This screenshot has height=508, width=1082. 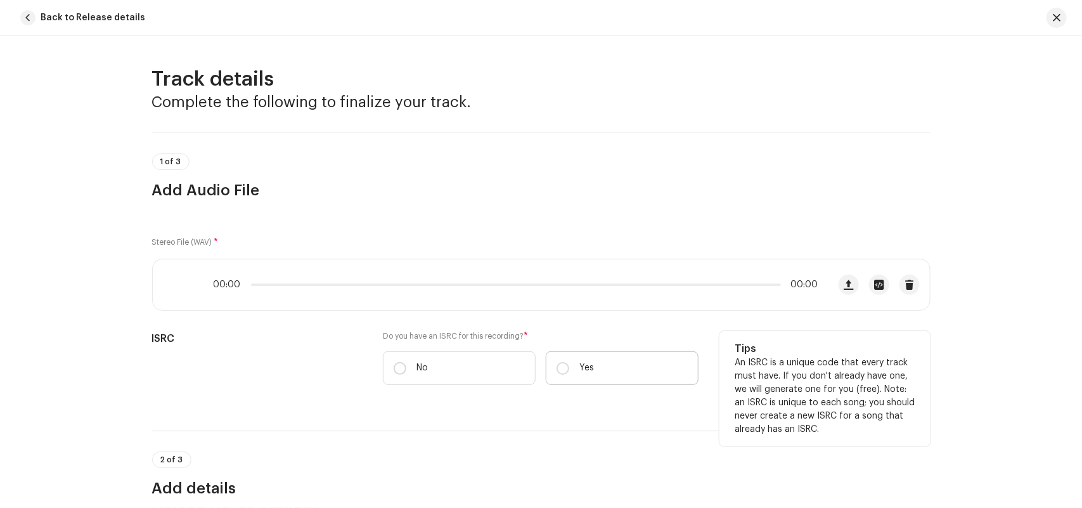 What do you see at coordinates (541, 336) in the screenshot?
I see `label: Do you have an ISRC for this recording?` at bounding box center [541, 336].